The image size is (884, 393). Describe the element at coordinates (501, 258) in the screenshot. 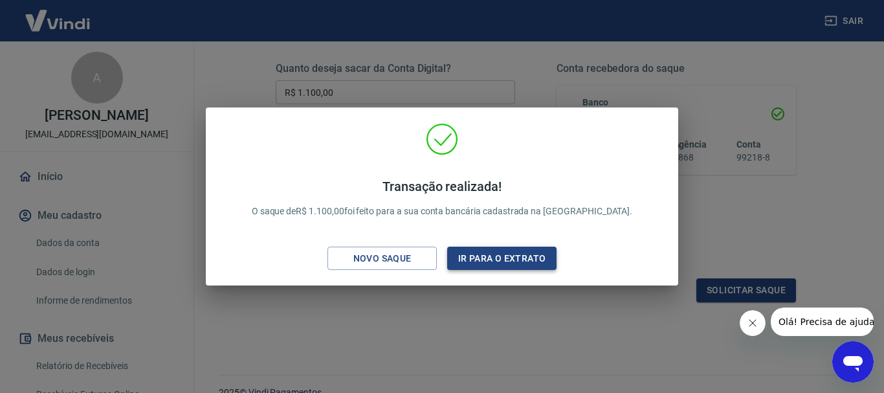

I see `button: Ir para o extrato` at that location.